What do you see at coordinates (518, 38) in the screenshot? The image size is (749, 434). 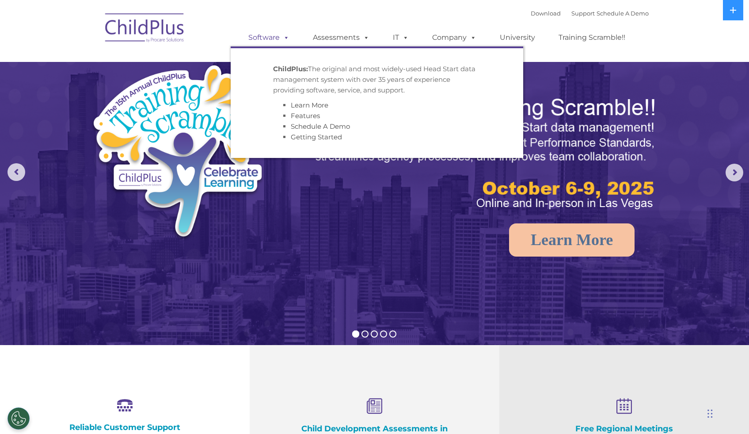 I see `a: University` at bounding box center [518, 38].